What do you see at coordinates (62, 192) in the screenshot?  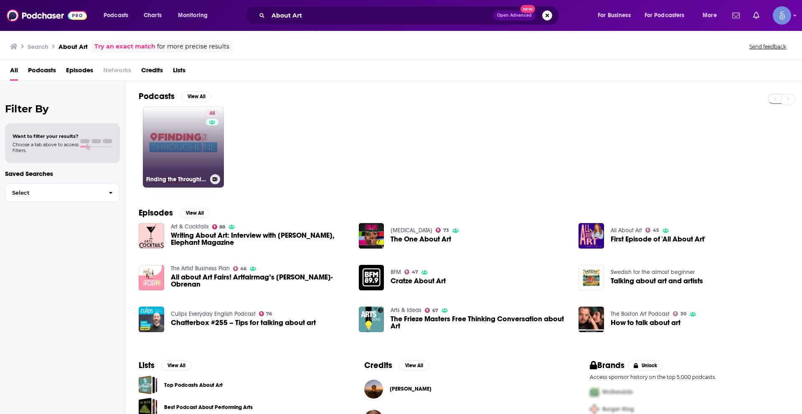 I see `button: Select` at bounding box center [62, 192].